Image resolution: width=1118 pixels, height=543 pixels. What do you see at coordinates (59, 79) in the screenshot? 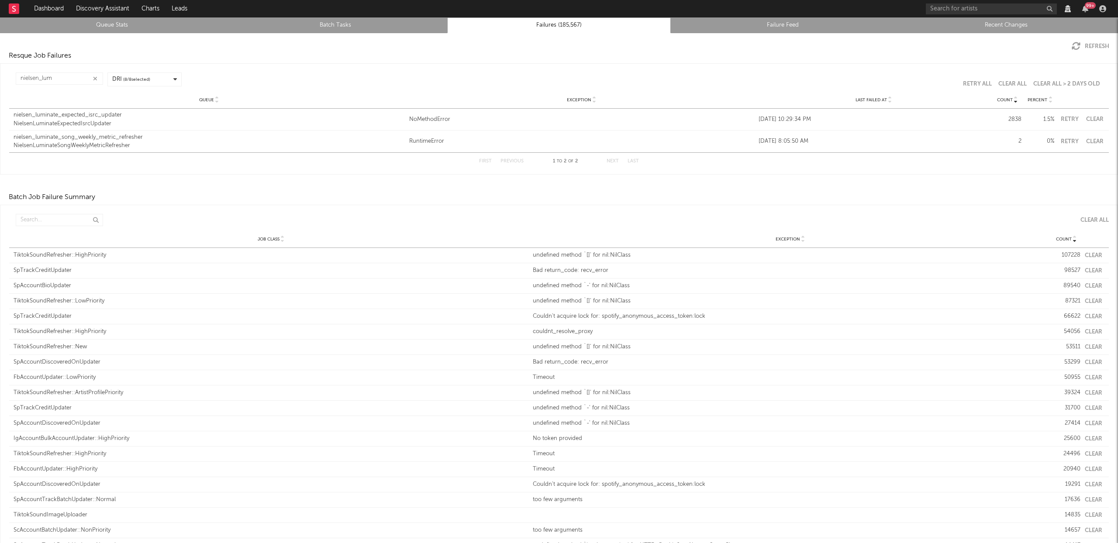
I see `input: Search...` at bounding box center [59, 79].